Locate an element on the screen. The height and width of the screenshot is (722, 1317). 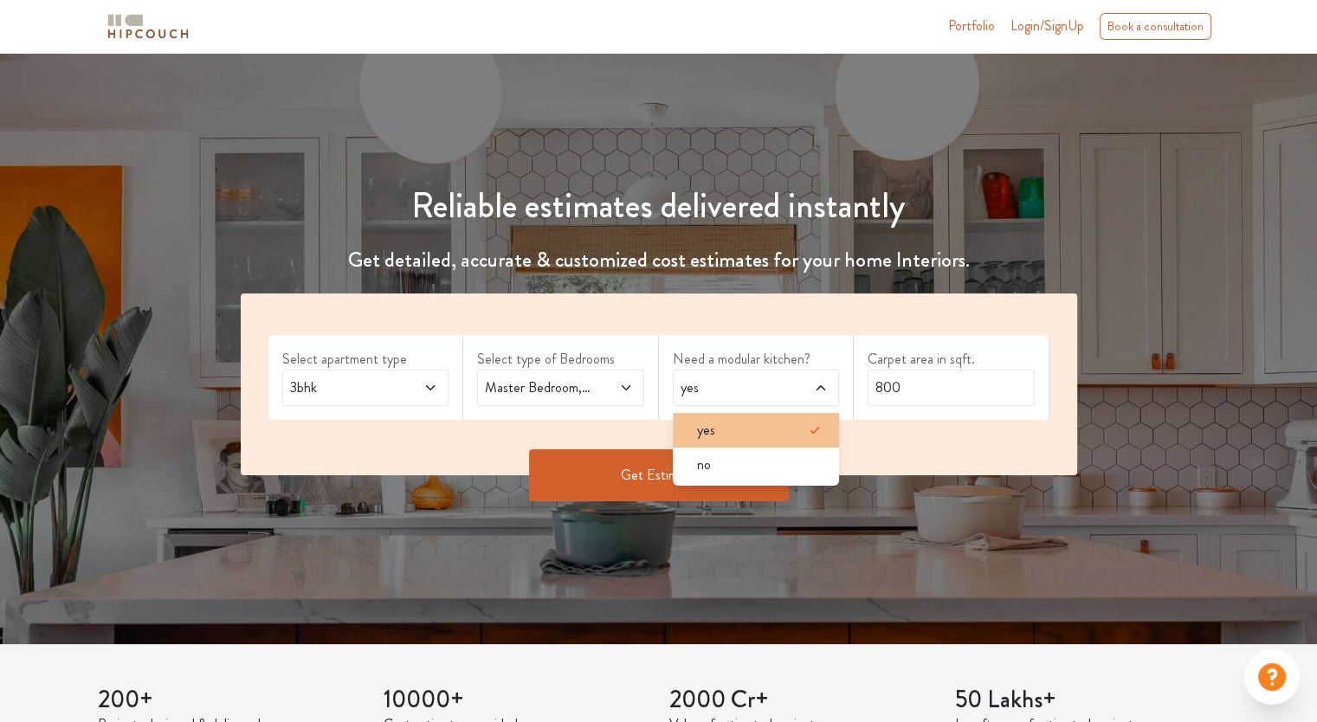
span: Master Bedroom,Kids Room 1,Guest is located at coordinates (538, 388).